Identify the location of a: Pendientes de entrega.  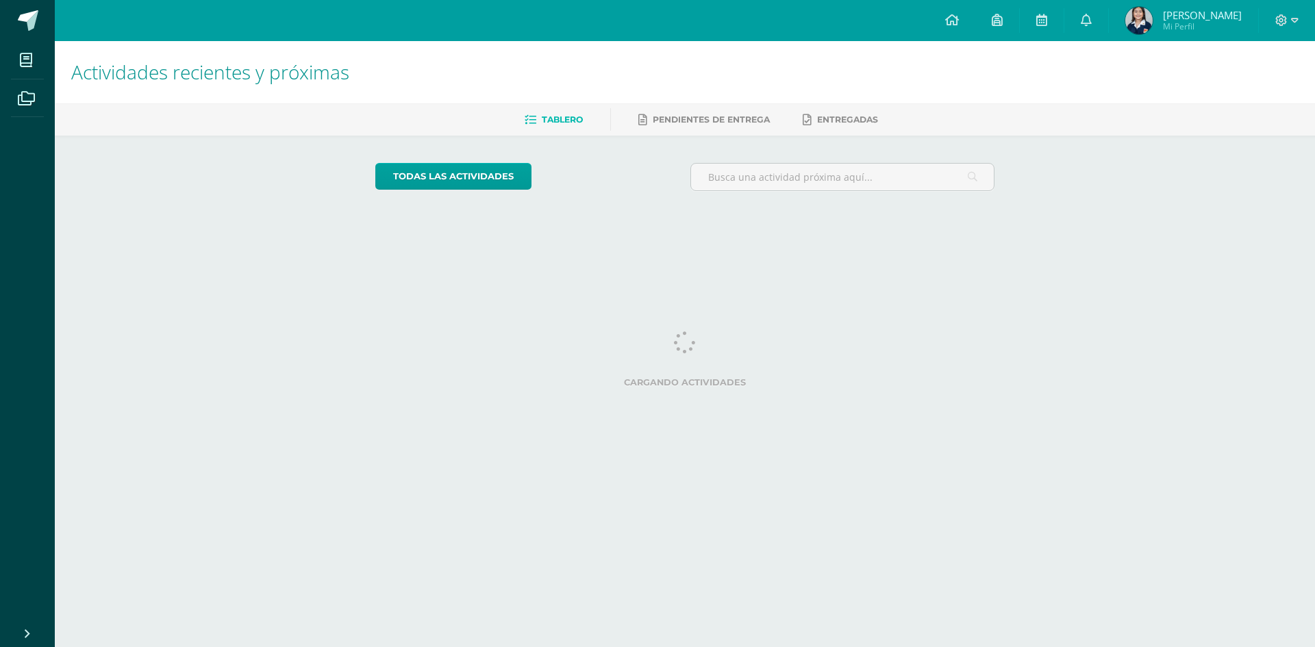
(704, 120).